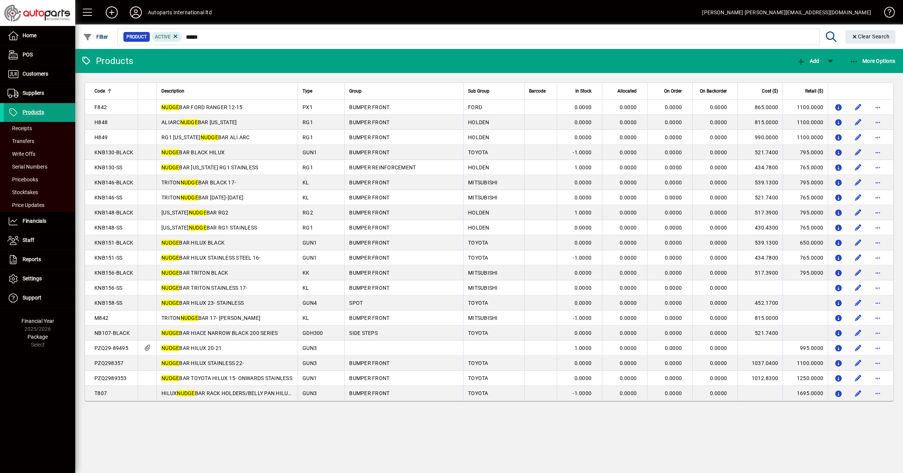 The height and width of the screenshot is (473, 903). Describe the element at coordinates (114, 213) in the screenshot. I see `span: KNB148-BLACK` at that location.